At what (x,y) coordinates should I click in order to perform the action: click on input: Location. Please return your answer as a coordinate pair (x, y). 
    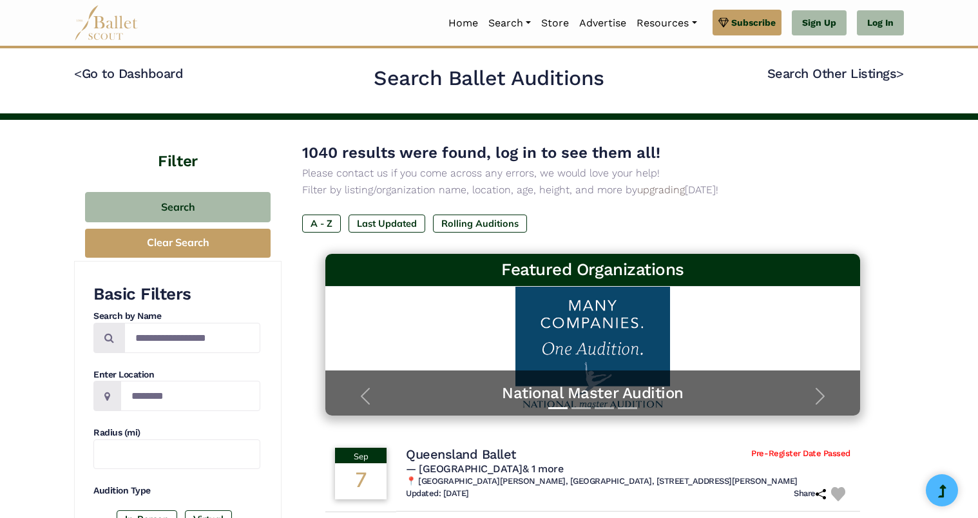
    Looking at the image, I should click on (190, 396).